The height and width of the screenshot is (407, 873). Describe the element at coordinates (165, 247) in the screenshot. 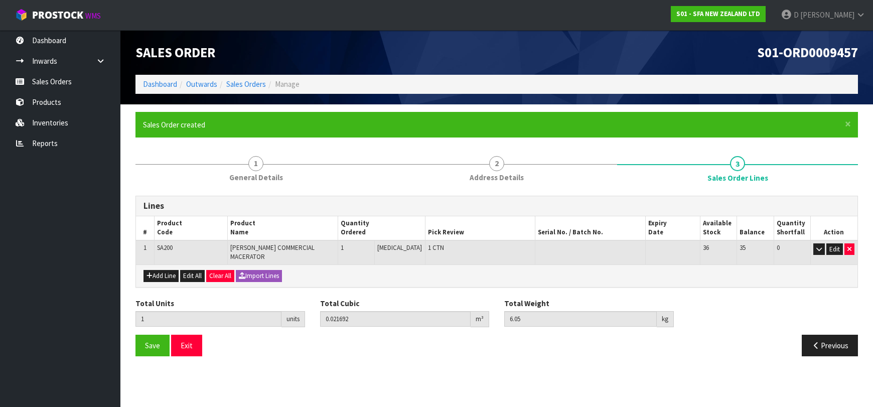

I see `span: SA200` at that location.